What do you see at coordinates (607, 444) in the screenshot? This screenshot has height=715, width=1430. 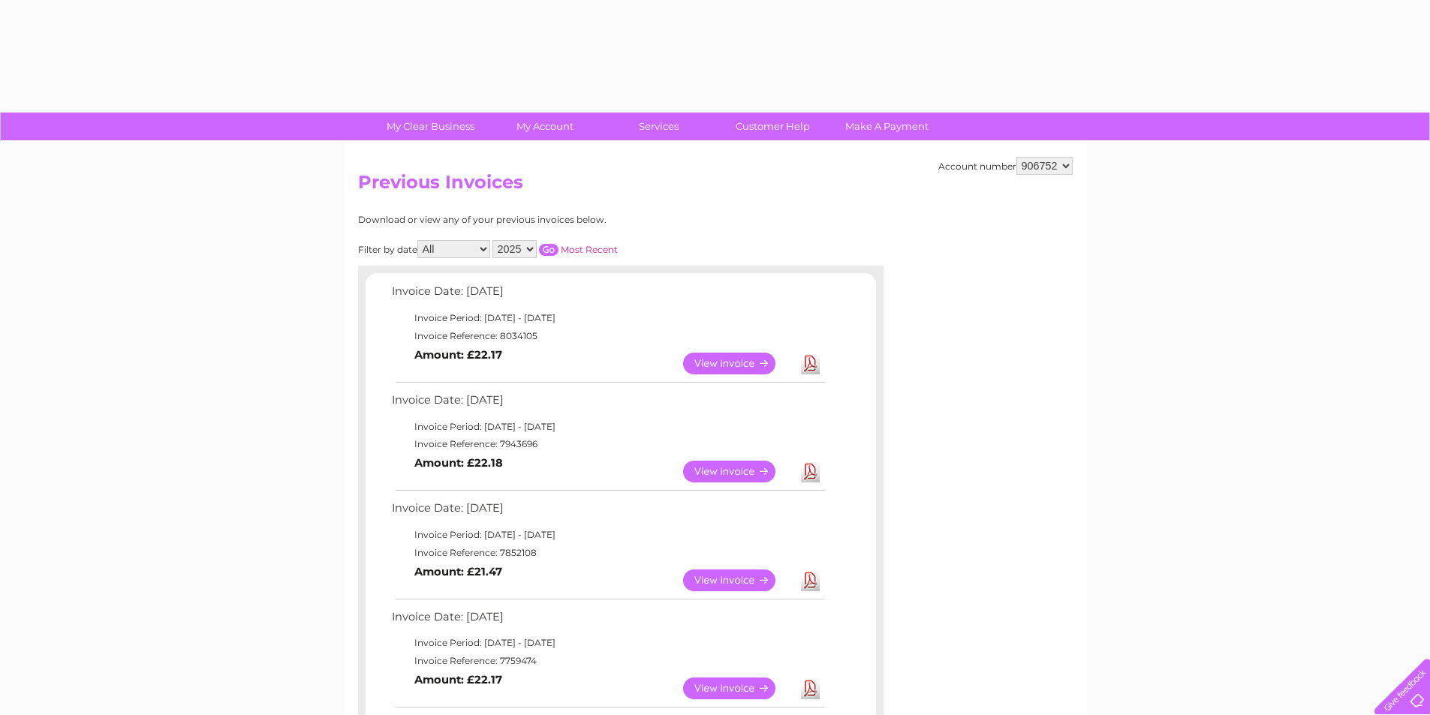 I see `td: Invoice Reference: 7943696` at bounding box center [607, 444].